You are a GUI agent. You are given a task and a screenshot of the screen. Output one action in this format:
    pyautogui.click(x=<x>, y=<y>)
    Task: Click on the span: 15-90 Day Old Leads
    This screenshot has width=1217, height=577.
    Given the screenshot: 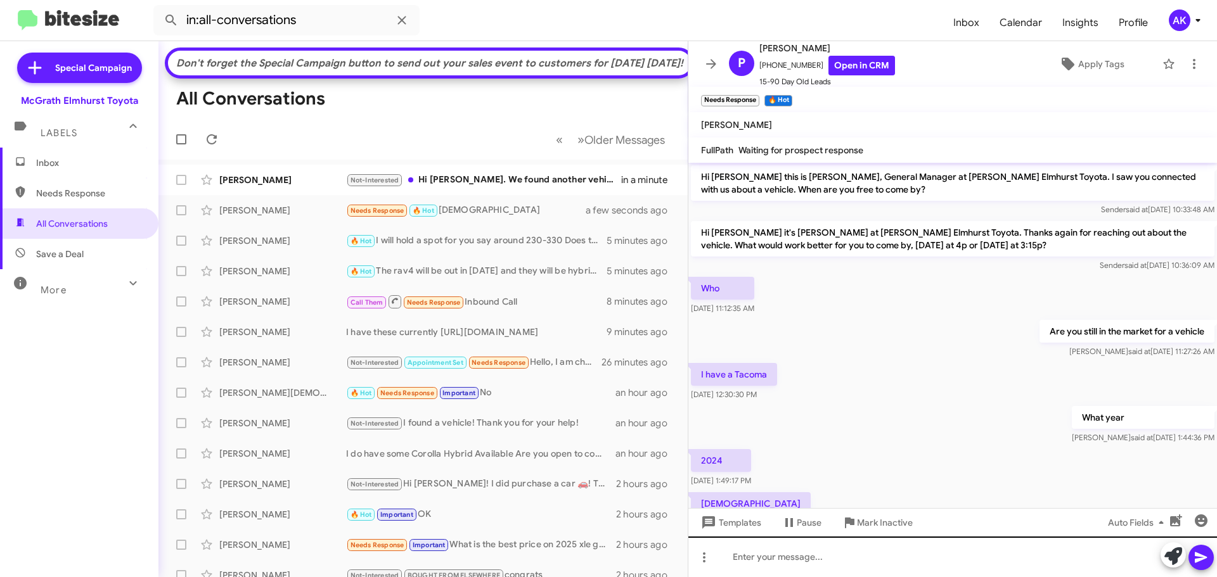 What is the action you would take?
    pyautogui.click(x=827, y=82)
    